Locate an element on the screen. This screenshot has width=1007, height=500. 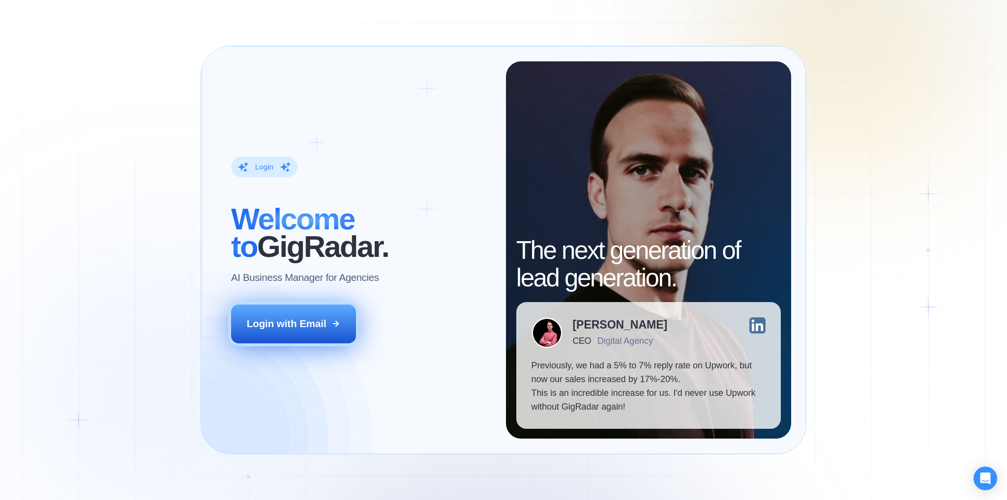
div: Digital Agency is located at coordinates (625, 341).